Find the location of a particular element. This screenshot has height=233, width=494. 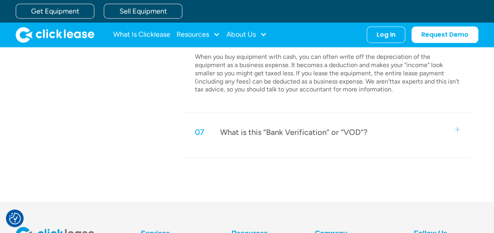

a: Sell Equipment is located at coordinates (143, 11).